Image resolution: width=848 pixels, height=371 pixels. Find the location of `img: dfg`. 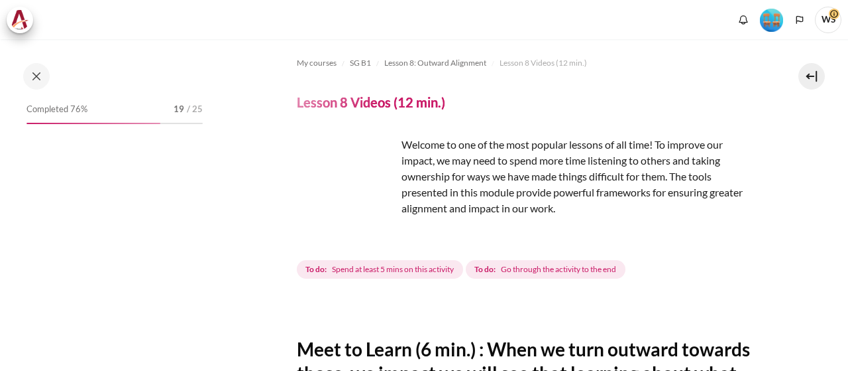

img: dfg is located at coordinates (347, 186).